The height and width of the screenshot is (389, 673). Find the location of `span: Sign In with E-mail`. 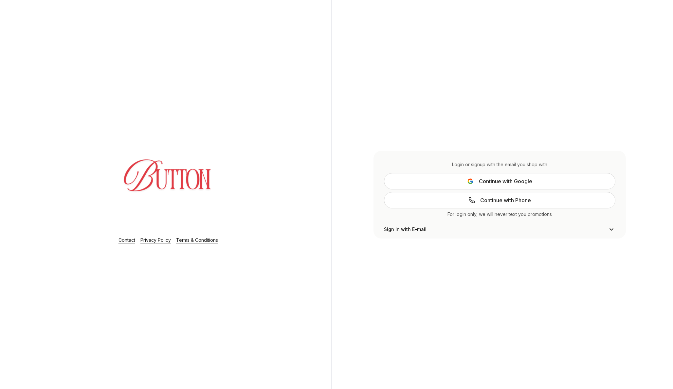

span: Sign In with E-mail is located at coordinates (405, 229).